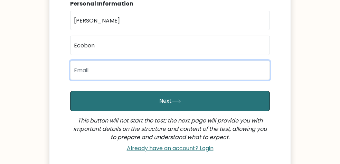  I want to click on input: Email, so click(170, 70).